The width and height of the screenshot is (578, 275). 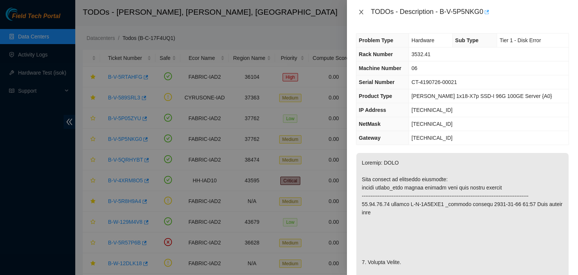 I want to click on span: Problem Type, so click(x=376, y=40).